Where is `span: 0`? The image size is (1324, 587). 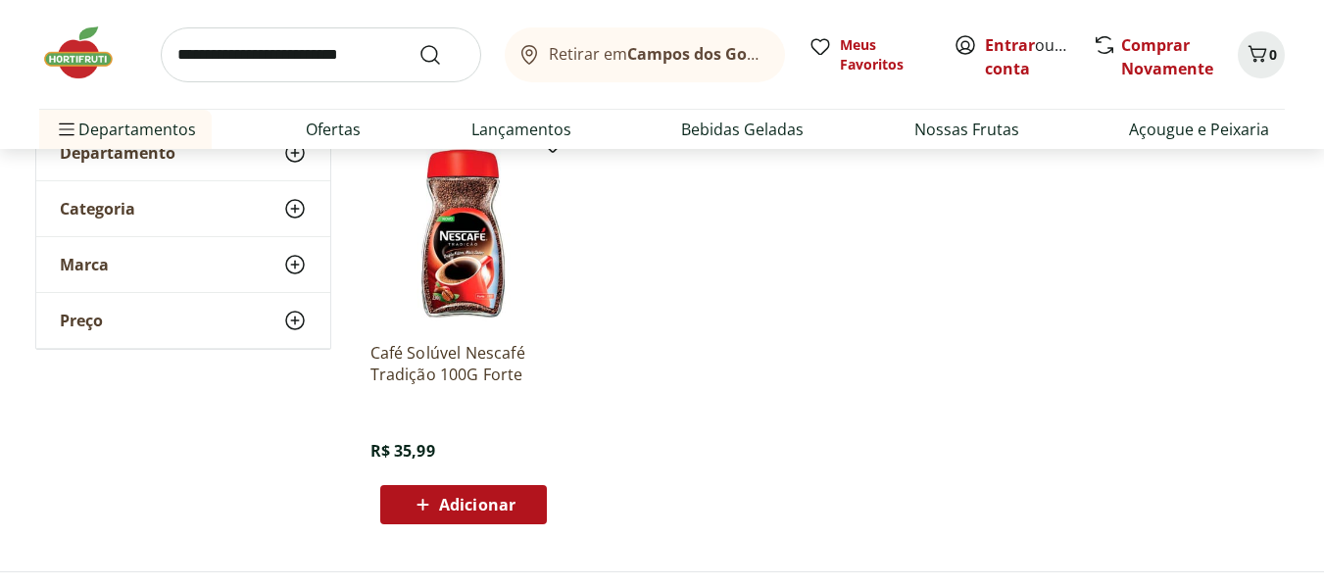 span: 0 is located at coordinates (1273, 54).